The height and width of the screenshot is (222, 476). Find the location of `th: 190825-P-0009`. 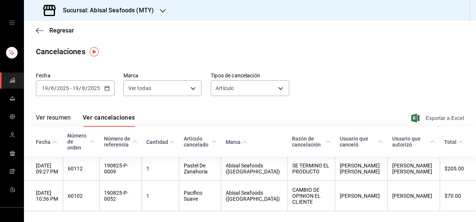

th: 190825-P-0009 is located at coordinates (121, 169).